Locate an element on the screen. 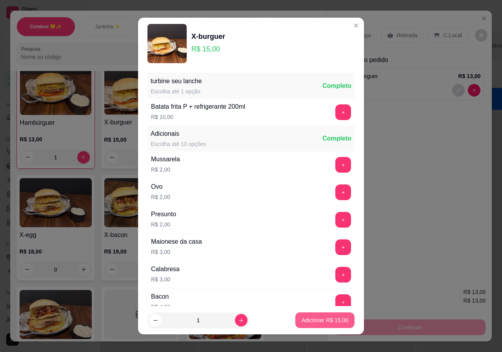 The width and height of the screenshot is (502, 352). p: Adicionar R$ 15,00 is located at coordinates (325, 320).